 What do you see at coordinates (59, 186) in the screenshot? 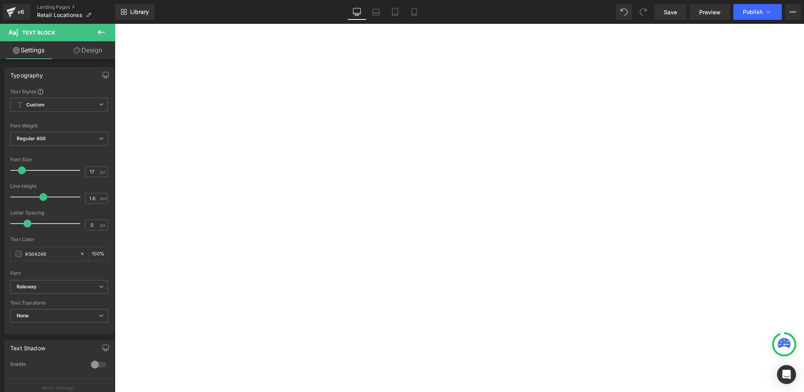
I see `div: Line Height` at bounding box center [59, 186].